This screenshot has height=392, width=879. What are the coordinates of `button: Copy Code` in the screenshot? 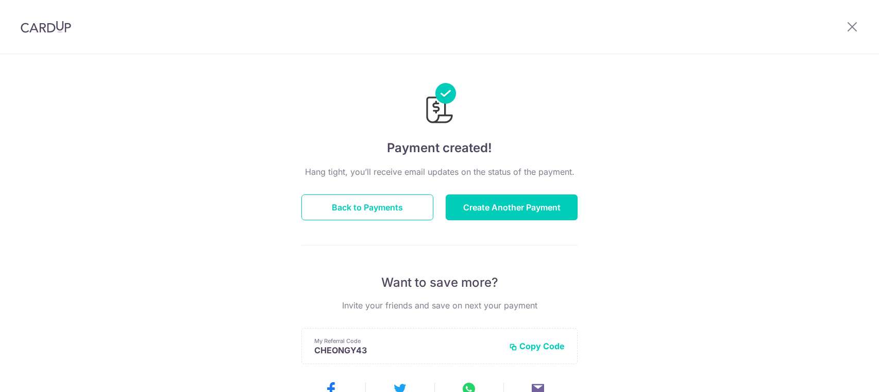 It's located at (537, 346).